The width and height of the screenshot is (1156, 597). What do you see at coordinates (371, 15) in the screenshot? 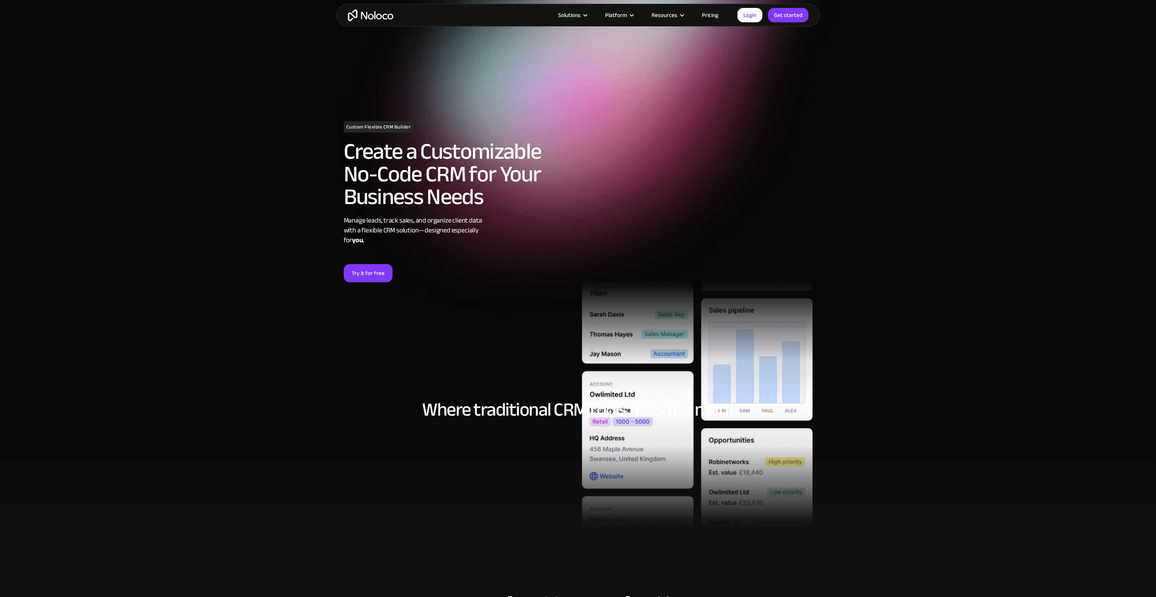
I see `a: home` at bounding box center [371, 15].